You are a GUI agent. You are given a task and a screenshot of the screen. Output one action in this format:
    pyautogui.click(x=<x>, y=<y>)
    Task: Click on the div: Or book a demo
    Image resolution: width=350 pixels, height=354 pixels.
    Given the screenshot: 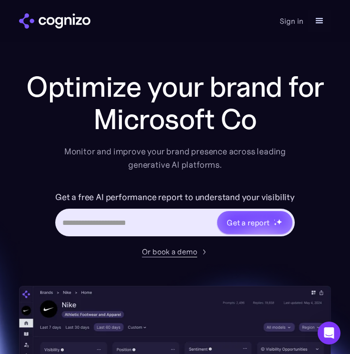 What is the action you would take?
    pyautogui.click(x=170, y=252)
    